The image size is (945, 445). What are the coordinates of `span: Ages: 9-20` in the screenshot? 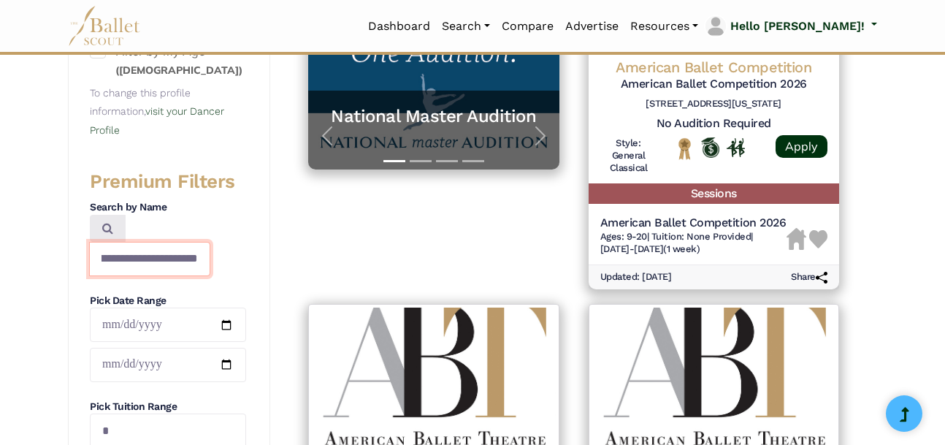 It's located at (624, 236).